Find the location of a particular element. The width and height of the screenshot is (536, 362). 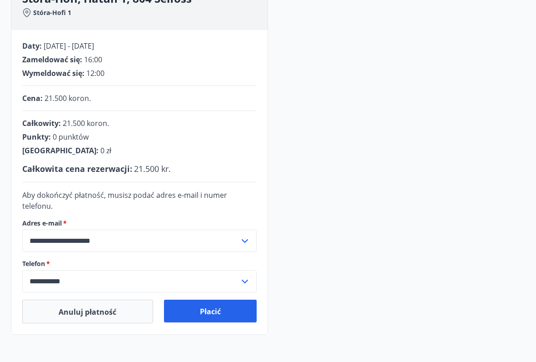

font: 0 zł is located at coordinates (106, 150).